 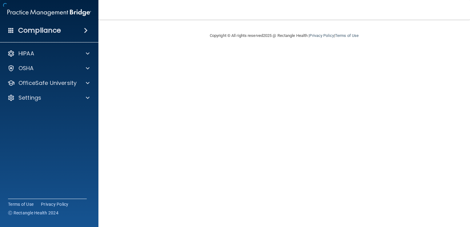 What do you see at coordinates (47, 83) in the screenshot?
I see `p: OfficeSafe University` at bounding box center [47, 83].